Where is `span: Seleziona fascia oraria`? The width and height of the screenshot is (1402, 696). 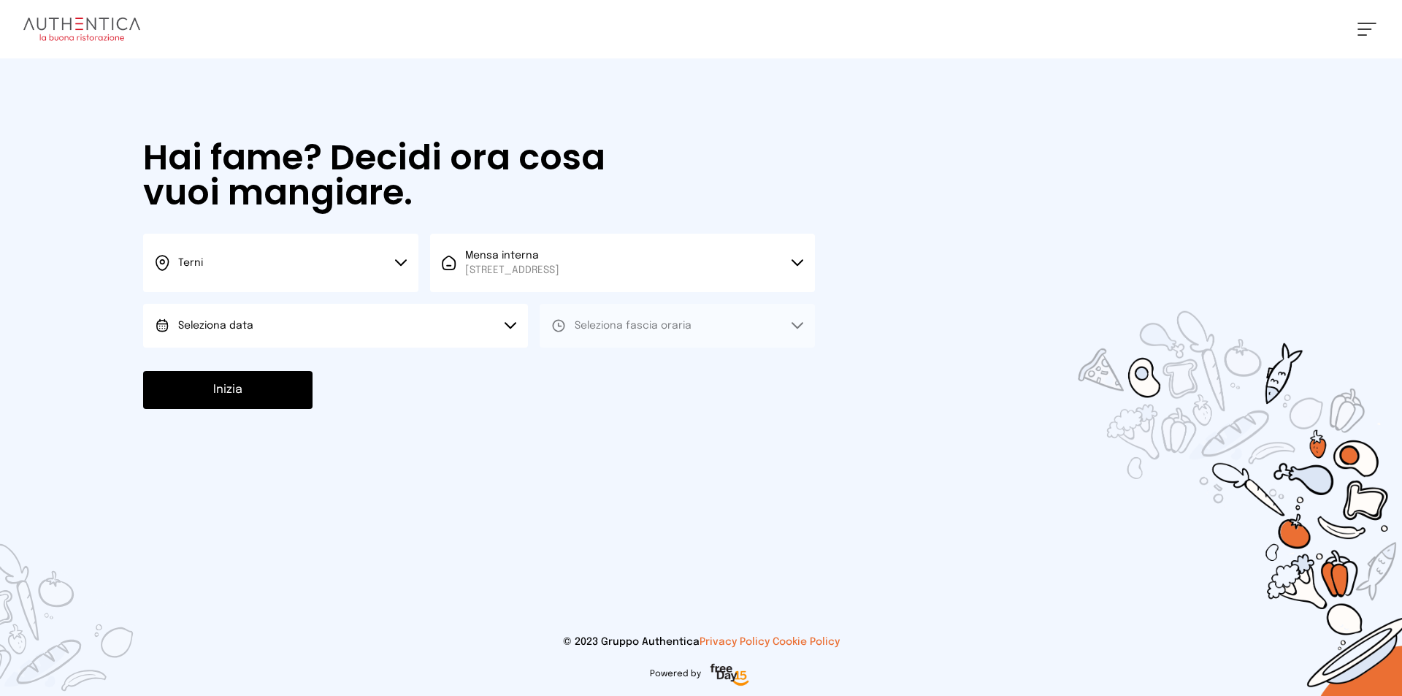 span: Seleziona fascia oraria is located at coordinates (633, 326).